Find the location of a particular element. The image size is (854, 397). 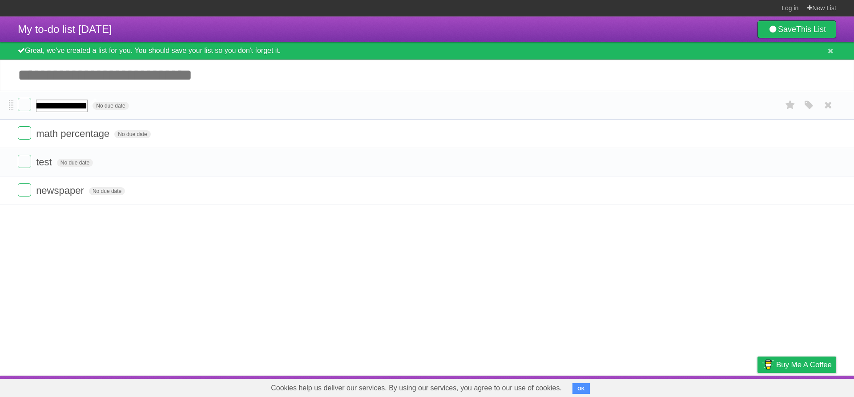

a: Suggest a feature is located at coordinates (808, 387).